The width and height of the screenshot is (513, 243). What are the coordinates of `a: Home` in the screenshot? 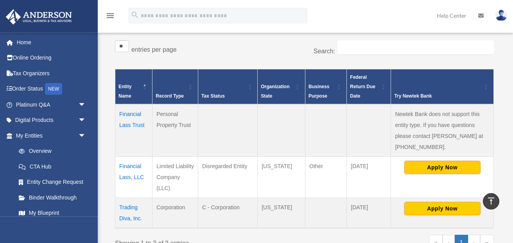 It's located at (52, 42).